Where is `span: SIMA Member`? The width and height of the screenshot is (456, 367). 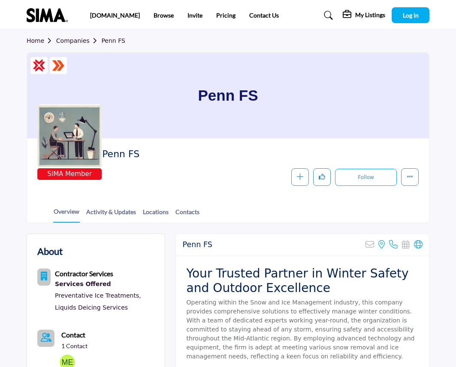 span: SIMA Member is located at coordinates (69, 174).